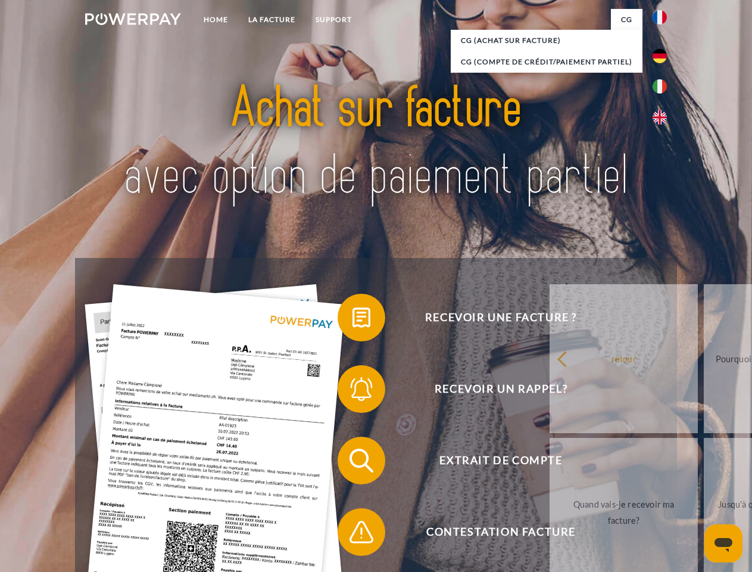 Image resolution: width=752 pixels, height=572 pixels. What do you see at coordinates (362, 317) in the screenshot?
I see `img: qb_bill.svg` at bounding box center [362, 317].